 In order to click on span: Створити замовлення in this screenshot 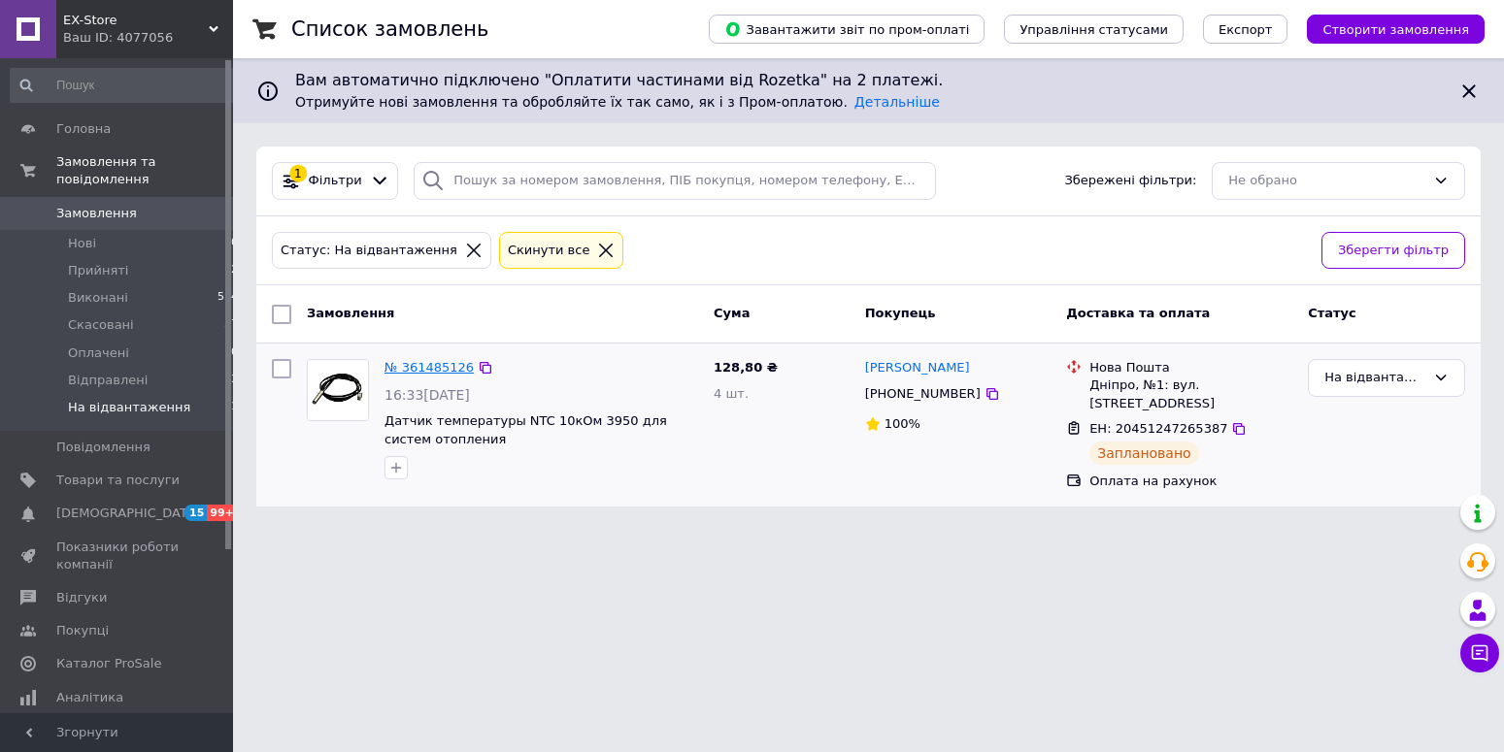, I will do `click(1395, 29)`.